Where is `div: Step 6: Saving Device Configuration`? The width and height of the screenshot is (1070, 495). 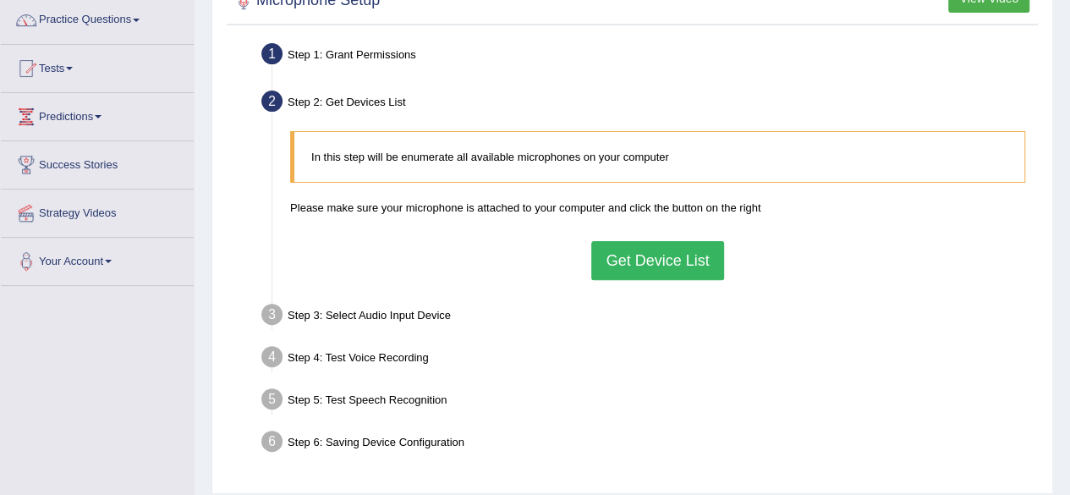 div: Step 6: Saving Device Configuration is located at coordinates (649, 444).